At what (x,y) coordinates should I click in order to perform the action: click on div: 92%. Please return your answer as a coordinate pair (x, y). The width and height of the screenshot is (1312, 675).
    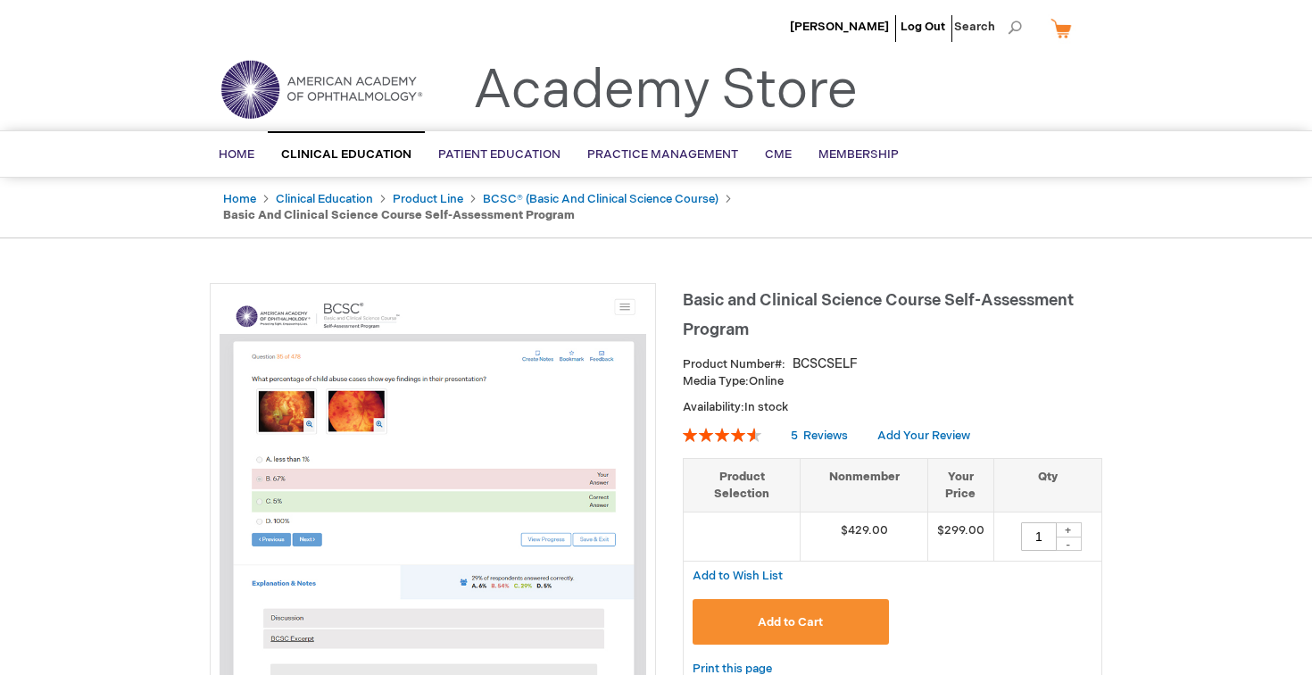
    Looking at the image, I should click on (722, 435).